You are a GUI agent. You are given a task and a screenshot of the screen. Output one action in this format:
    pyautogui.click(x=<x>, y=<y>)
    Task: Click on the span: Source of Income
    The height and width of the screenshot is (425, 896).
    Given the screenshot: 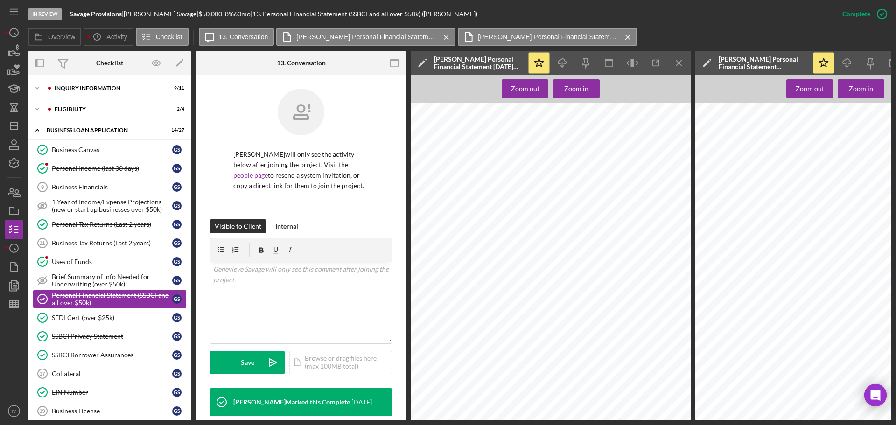 What is the action you would take?
    pyautogui.click(x=750, y=301)
    